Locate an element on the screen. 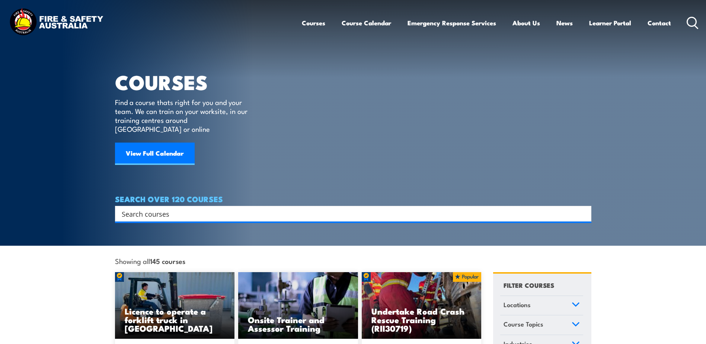 This screenshot has height=344, width=706. a: Locations is located at coordinates (542, 306).